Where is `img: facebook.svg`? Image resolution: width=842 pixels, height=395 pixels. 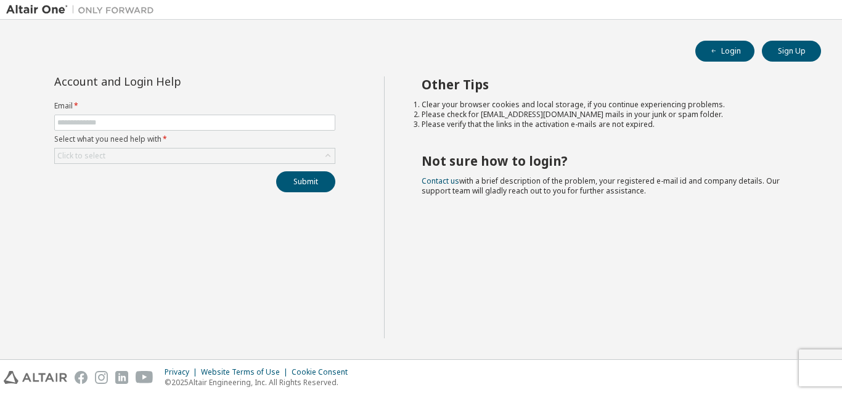
img: facebook.svg is located at coordinates (81, 377).